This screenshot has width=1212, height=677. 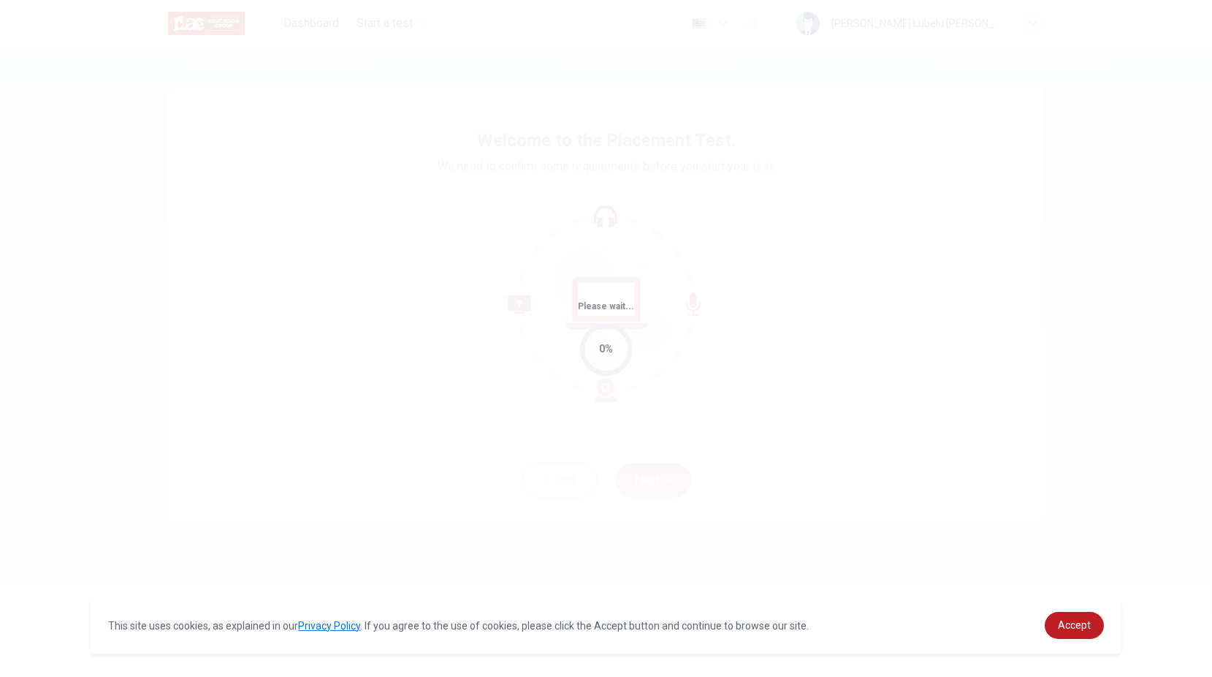 What do you see at coordinates (1074, 625) in the screenshot?
I see `span: Accept` at bounding box center [1074, 625].